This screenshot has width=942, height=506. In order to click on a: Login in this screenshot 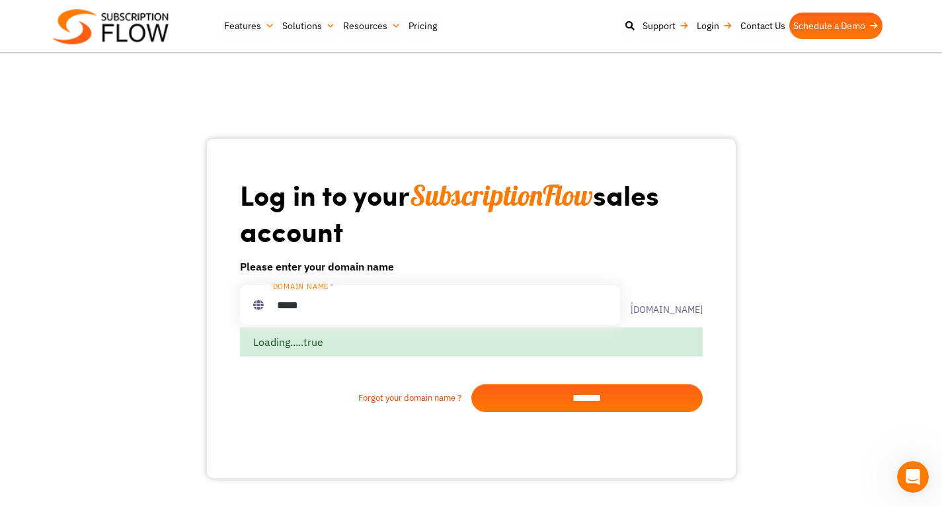, I will do `click(714, 26)`.